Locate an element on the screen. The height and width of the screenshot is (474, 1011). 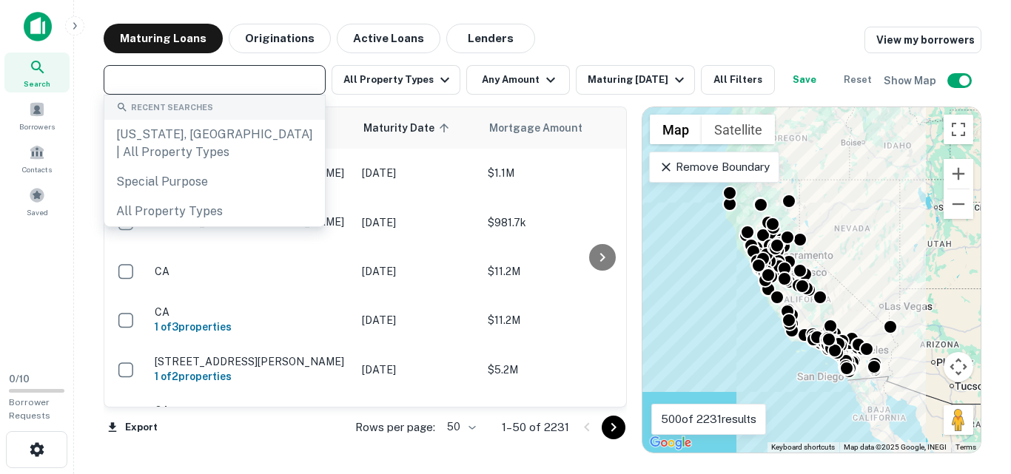
button: Show street map is located at coordinates (675, 129).